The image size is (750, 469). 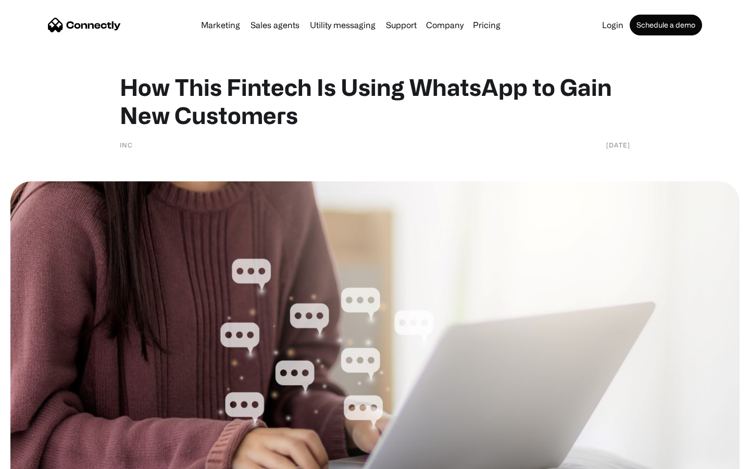 I want to click on a: Support, so click(x=401, y=25).